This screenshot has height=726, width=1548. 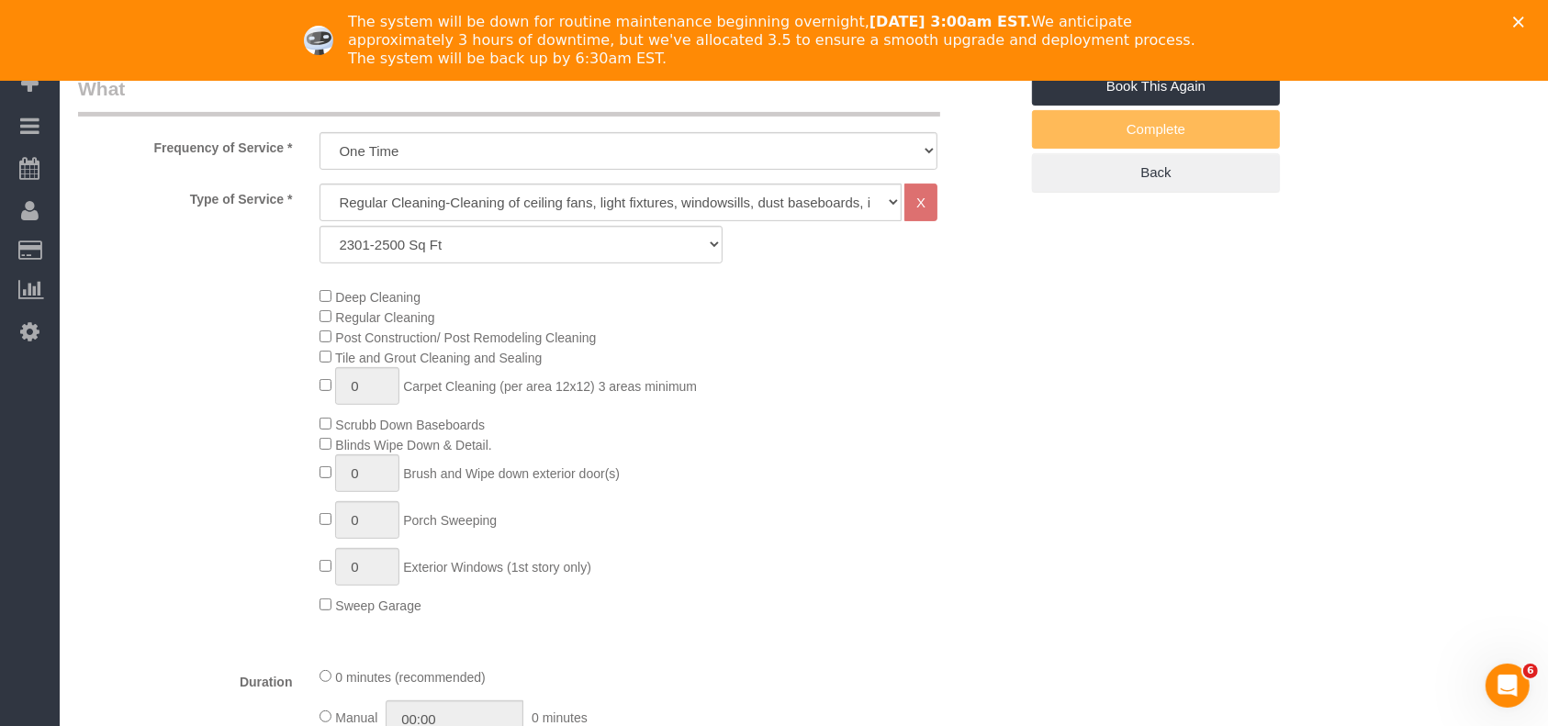 I want to click on img: Profile image for Ellie, so click(x=318, y=40).